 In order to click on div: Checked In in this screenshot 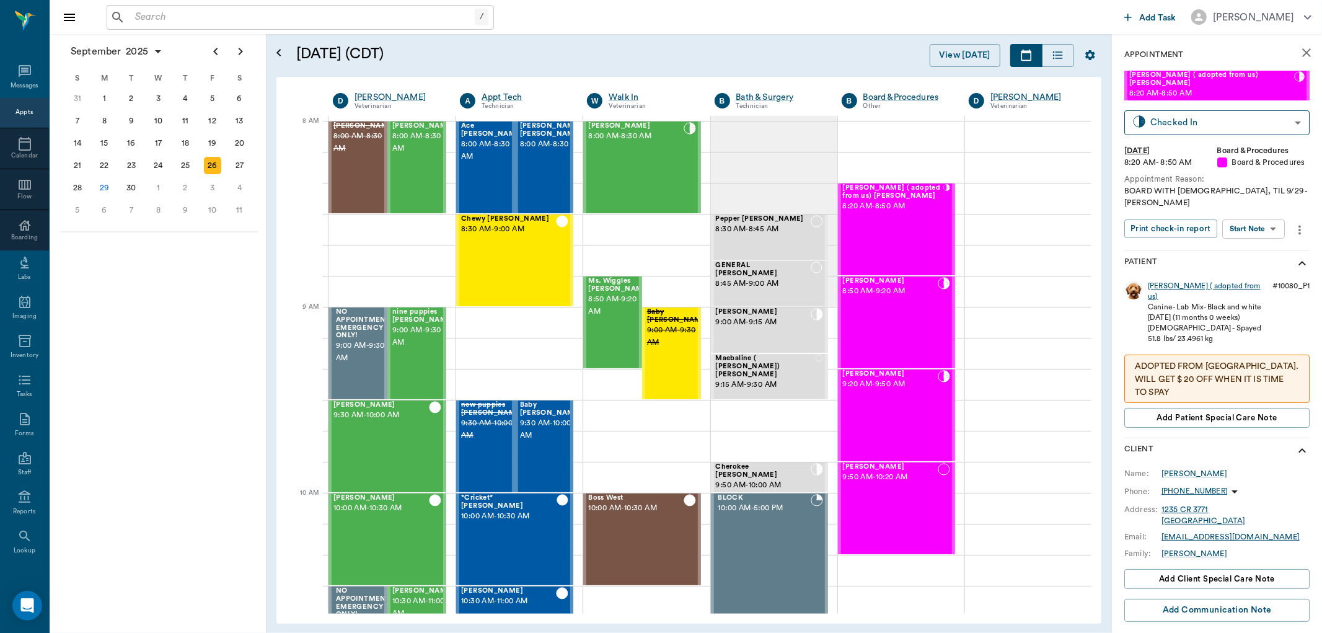, I will do `click(1219, 122)`.